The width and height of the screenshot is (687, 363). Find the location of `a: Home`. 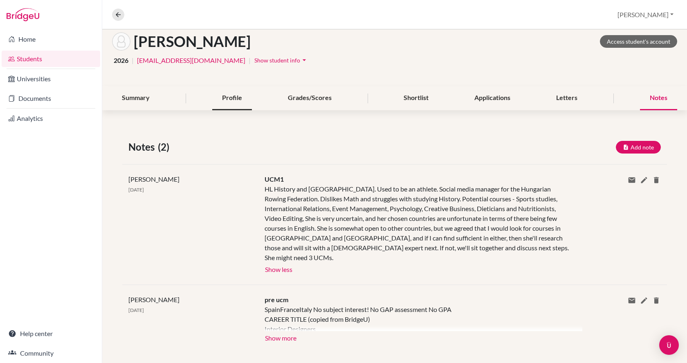

a: Home is located at coordinates (51, 39).